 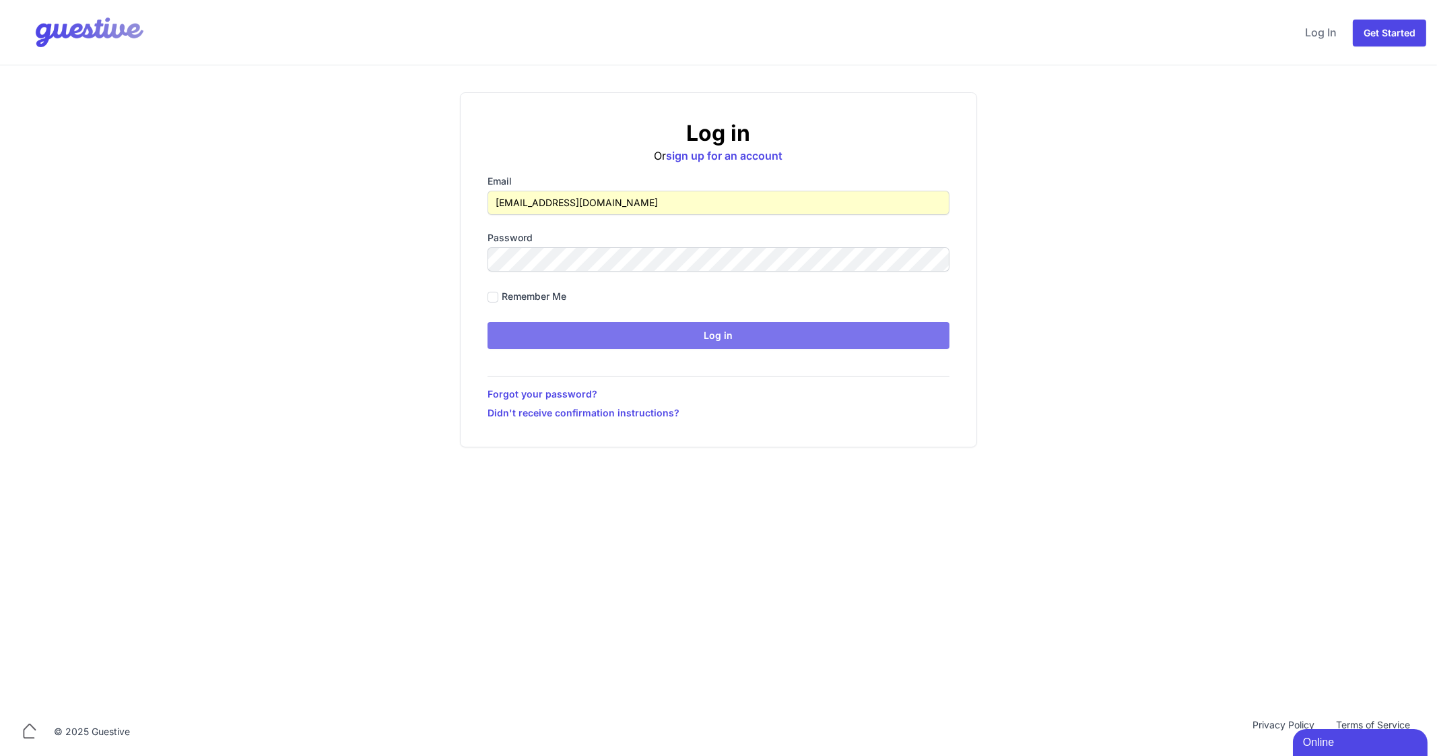 I want to click on a: Get Started, so click(x=1390, y=33).